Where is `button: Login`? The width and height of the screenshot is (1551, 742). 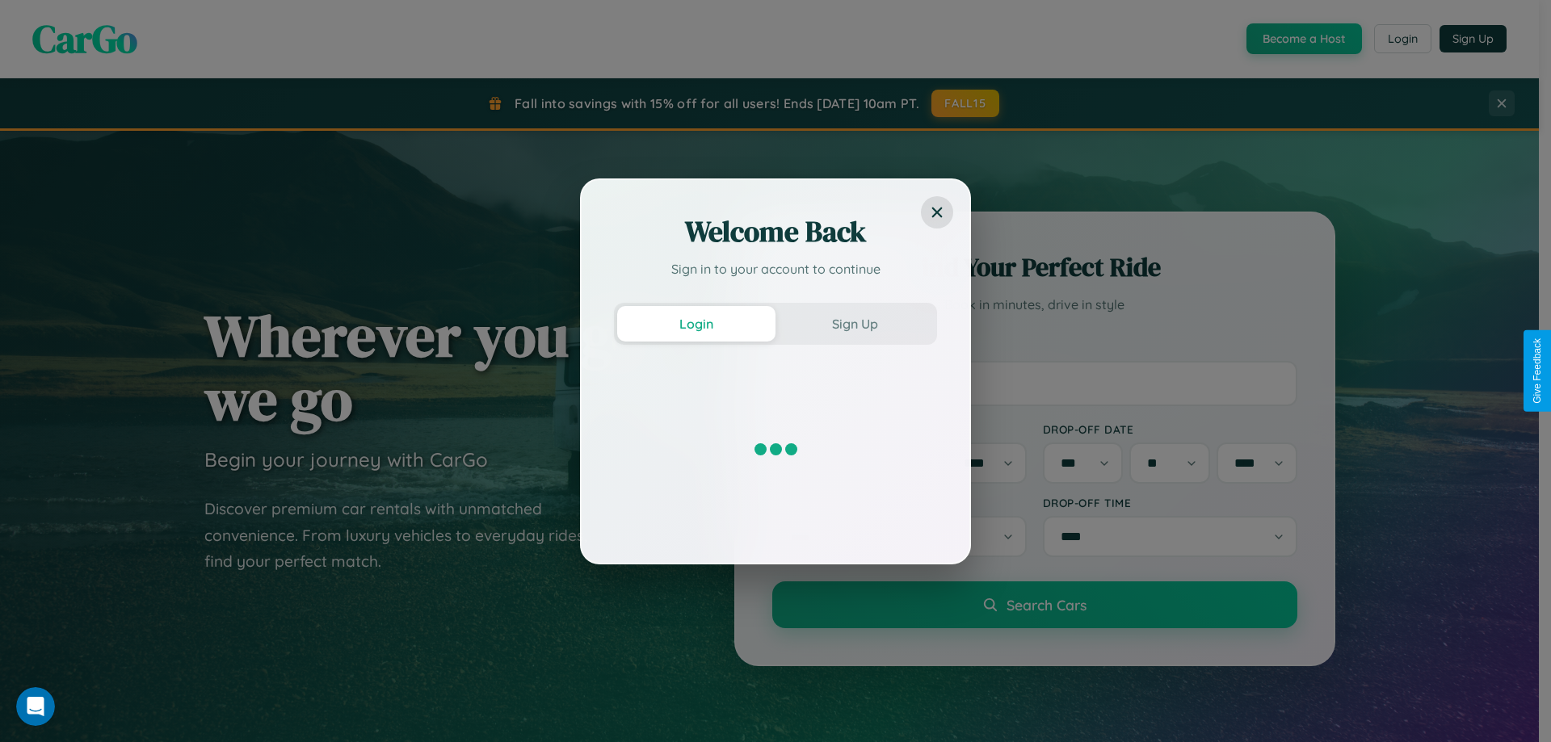
button: Login is located at coordinates (696, 324).